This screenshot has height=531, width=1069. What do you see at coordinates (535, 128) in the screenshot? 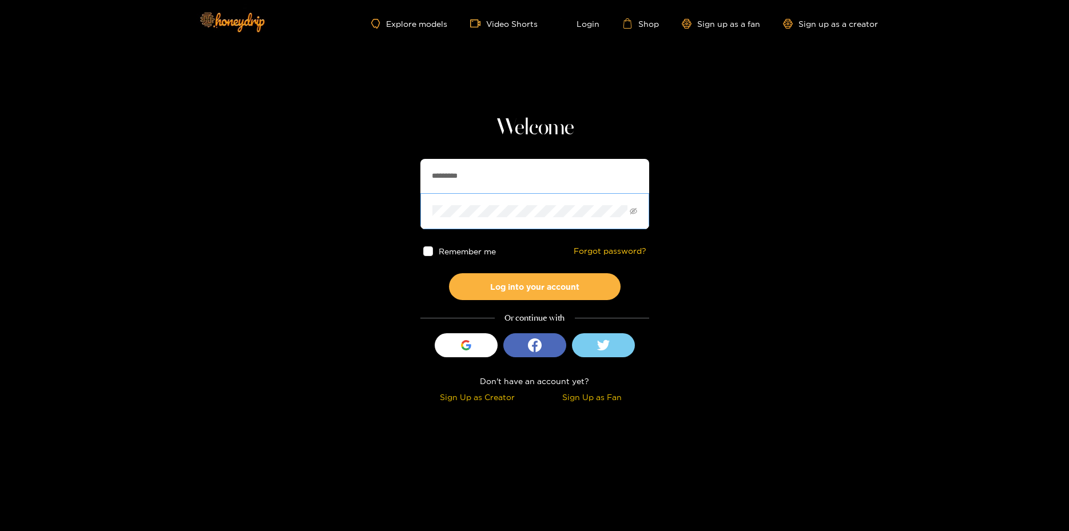
I see `h1: Welcome` at bounding box center [535, 128].